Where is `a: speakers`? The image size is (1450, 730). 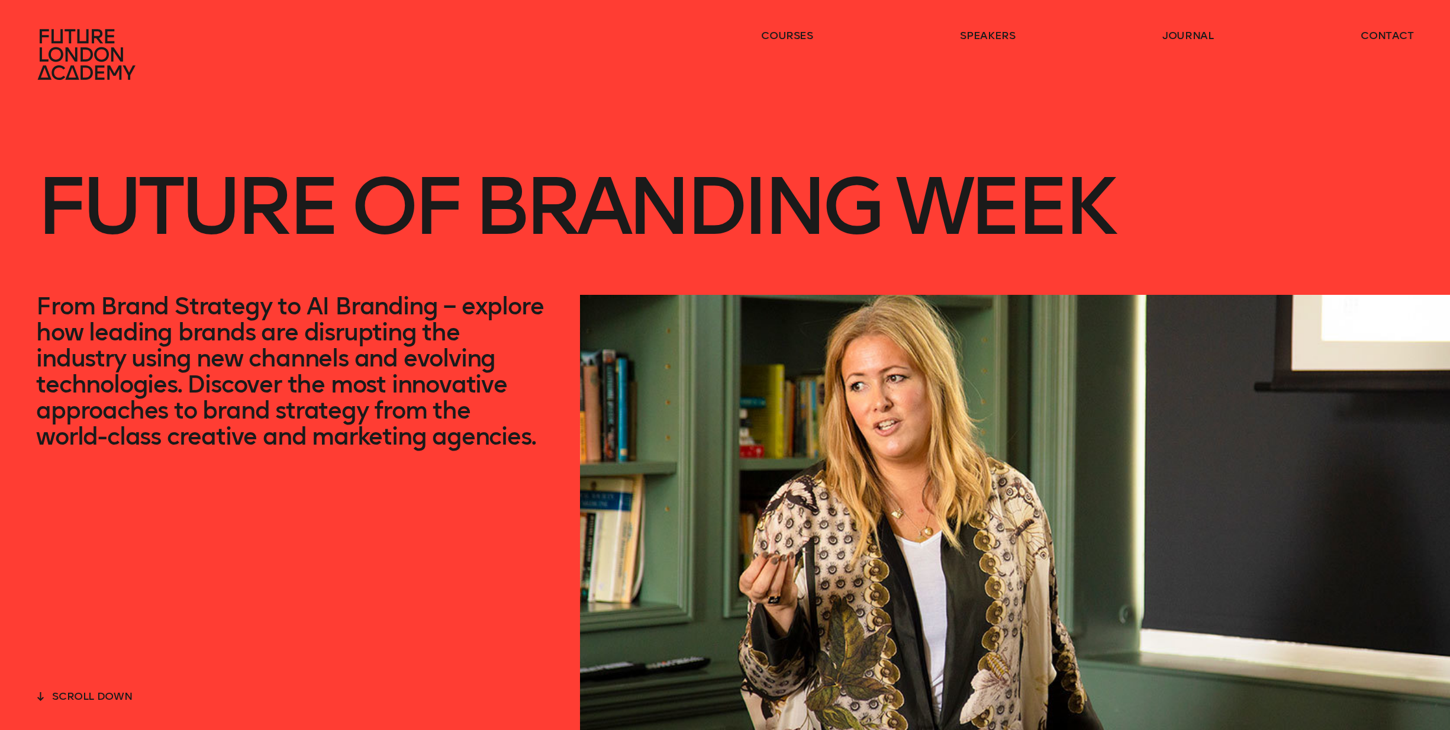
a: speakers is located at coordinates (987, 36).